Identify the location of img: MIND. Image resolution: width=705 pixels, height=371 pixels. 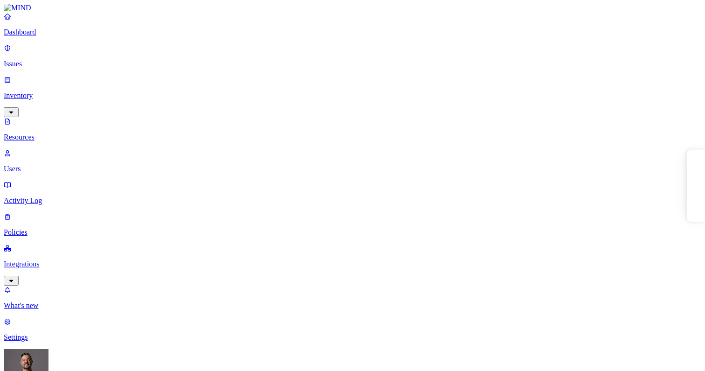
(17, 8).